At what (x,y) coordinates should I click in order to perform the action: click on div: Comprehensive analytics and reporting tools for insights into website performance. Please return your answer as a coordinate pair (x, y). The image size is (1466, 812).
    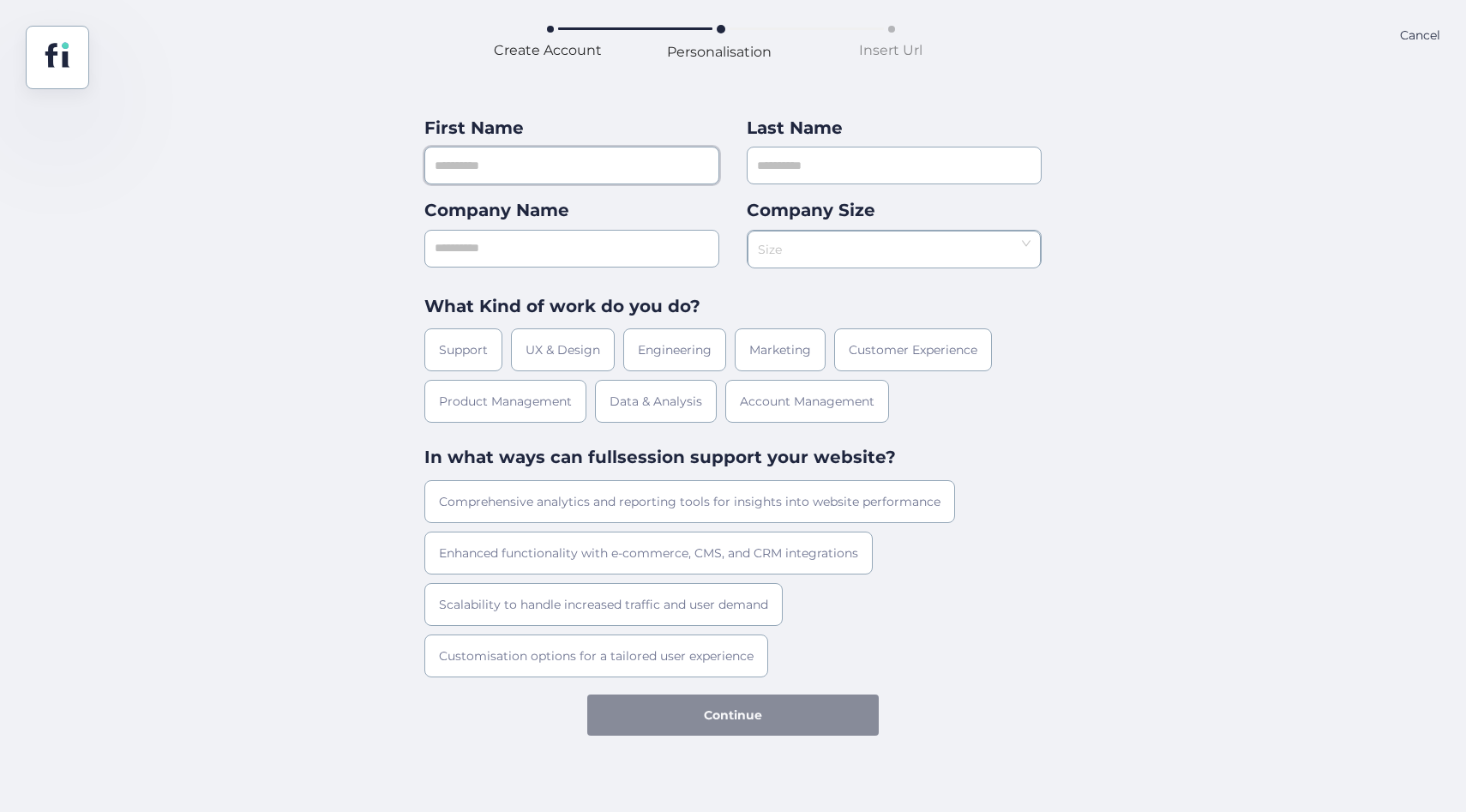
    Looking at the image, I should click on (689, 501).